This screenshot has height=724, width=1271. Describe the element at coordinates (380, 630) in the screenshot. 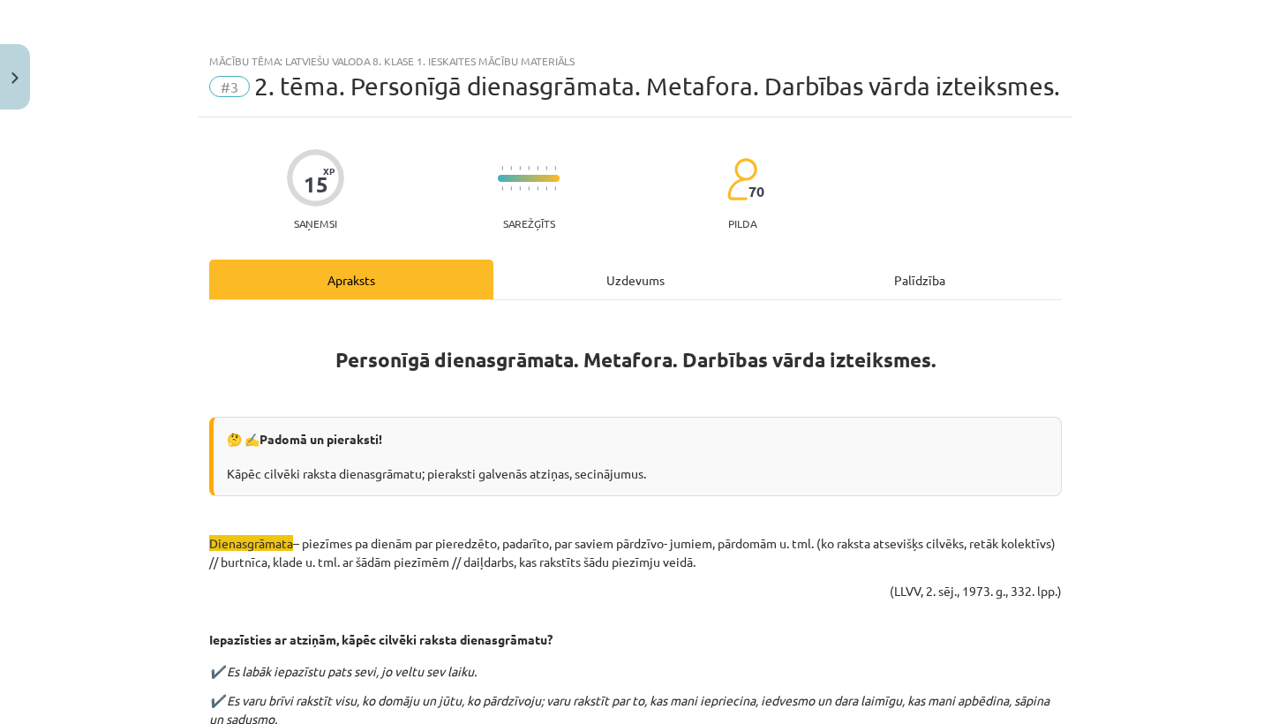

I see `strong: Iepazīsties ar atziņām, kāpēc cilvēki raksta dienasgrāmatu?` at that location.